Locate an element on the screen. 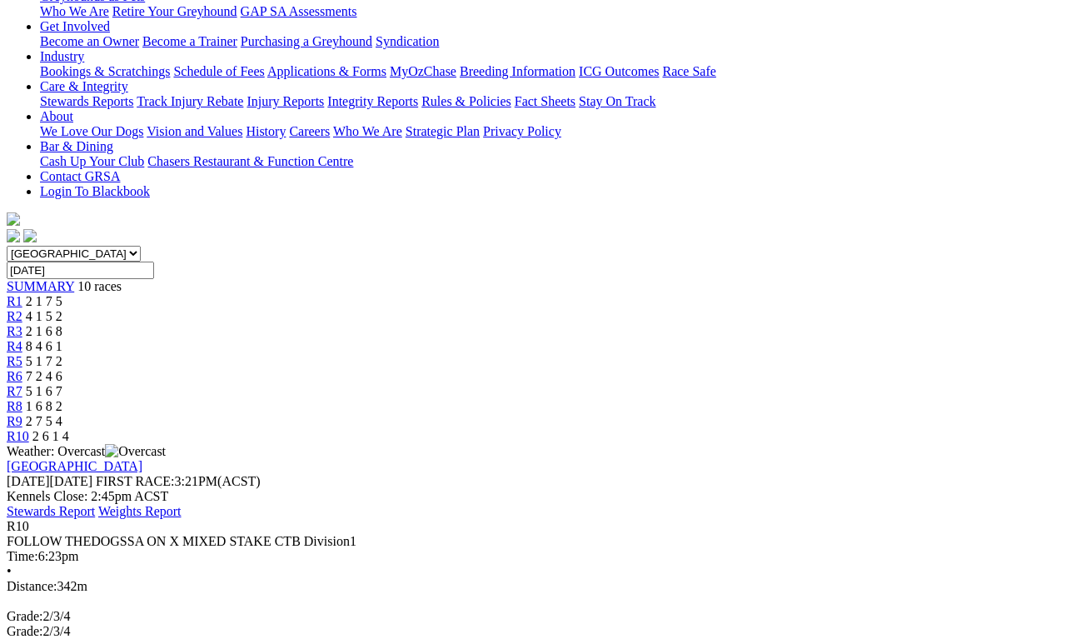 This screenshot has width=1066, height=644. a: Cash Up Your Club is located at coordinates (92, 161).